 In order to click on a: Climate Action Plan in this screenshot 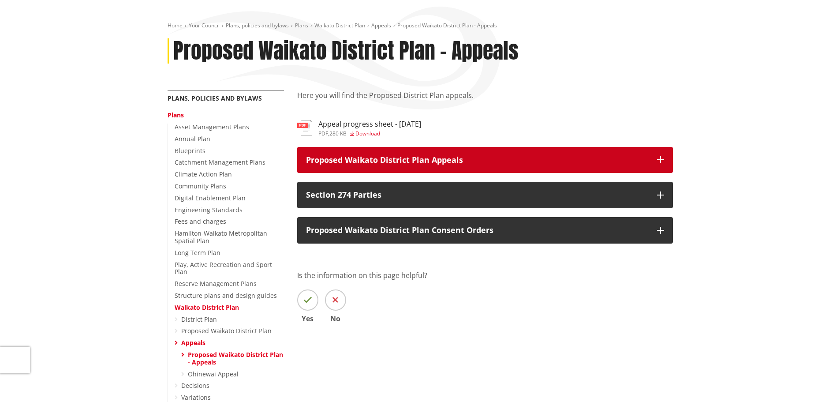, I will do `click(203, 174)`.